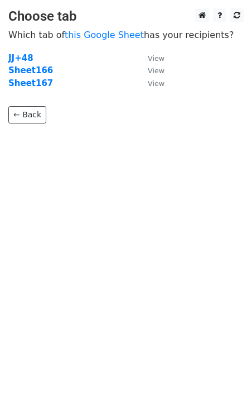 The image size is (252, 400). Describe the element at coordinates (126, 35) in the screenshot. I see `p: Which tab of has your recipients?` at that location.